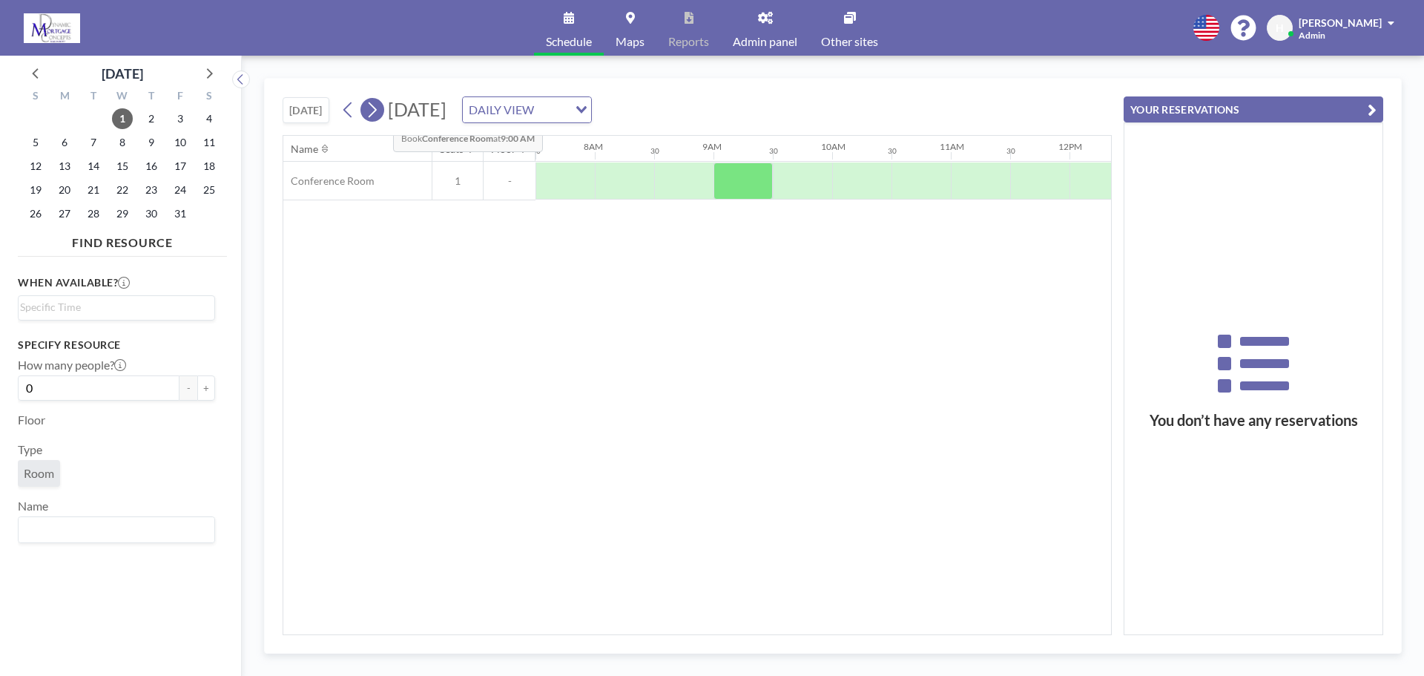  What do you see at coordinates (122, 190) in the screenshot?
I see `span: Wednesday, October 22, 2025` at bounding box center [122, 190].